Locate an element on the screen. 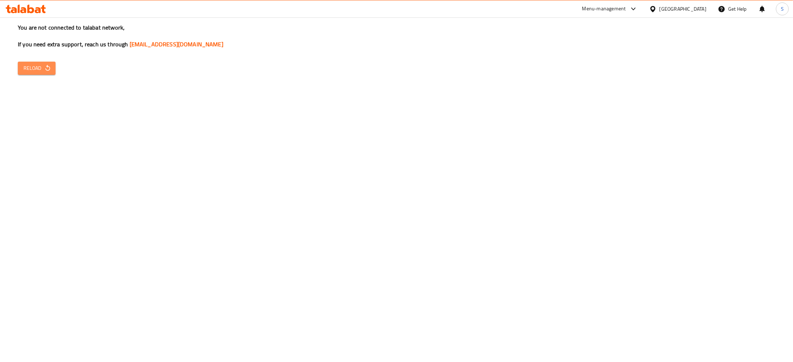 This screenshot has height=362, width=793. span: S is located at coordinates (783, 9).